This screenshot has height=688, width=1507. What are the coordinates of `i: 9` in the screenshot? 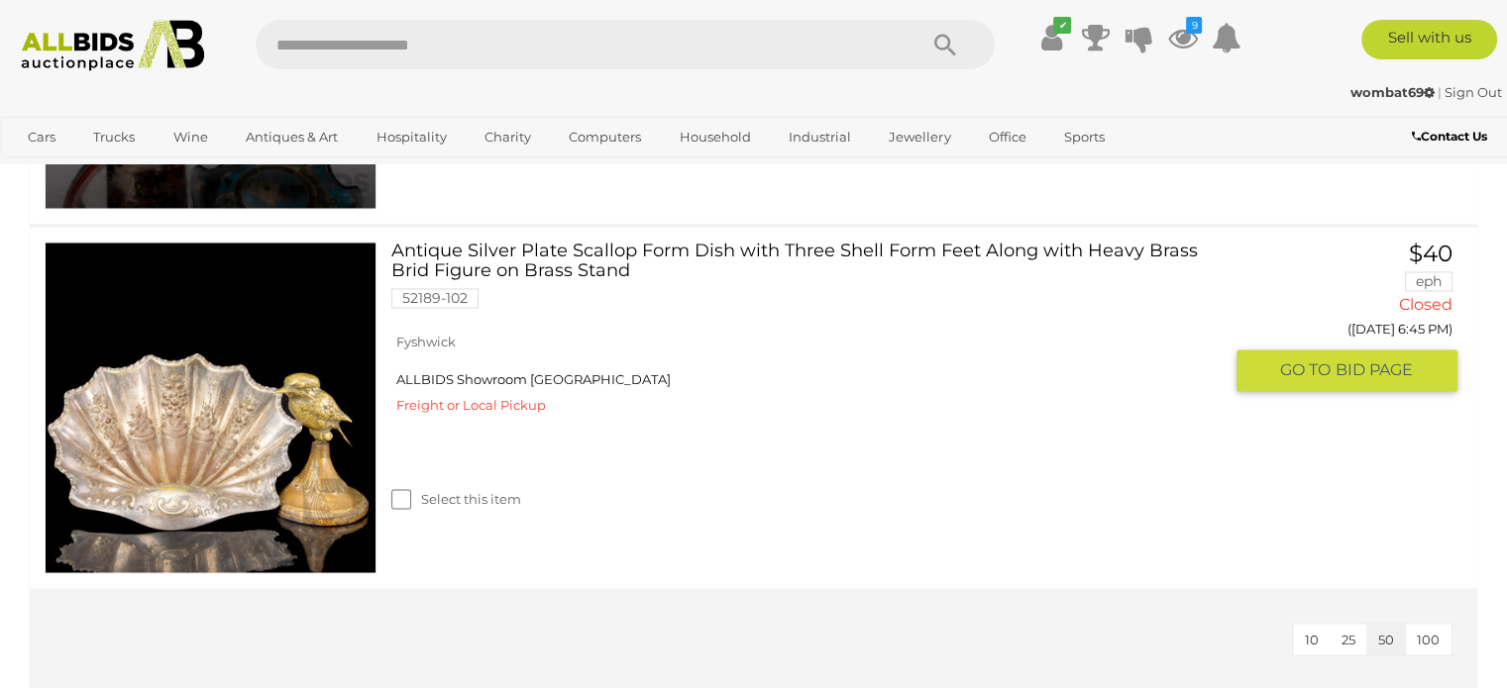 It's located at (1194, 25).